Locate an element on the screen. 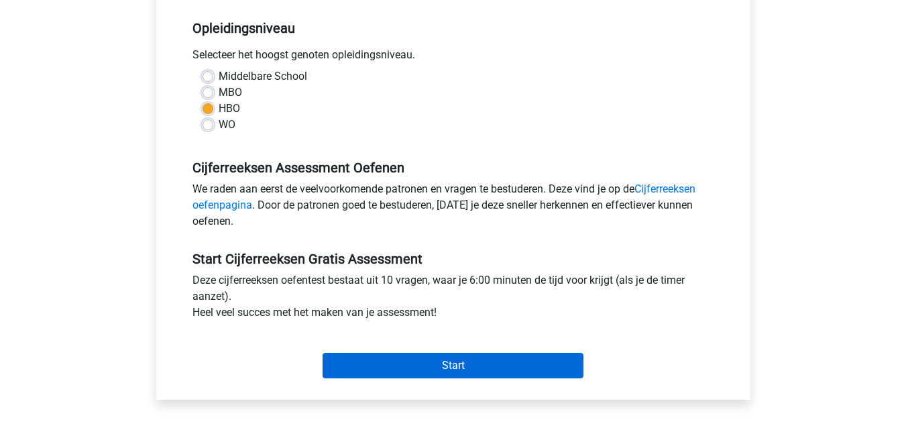 Image resolution: width=906 pixels, height=430 pixels. input: Start is located at coordinates (453, 365).